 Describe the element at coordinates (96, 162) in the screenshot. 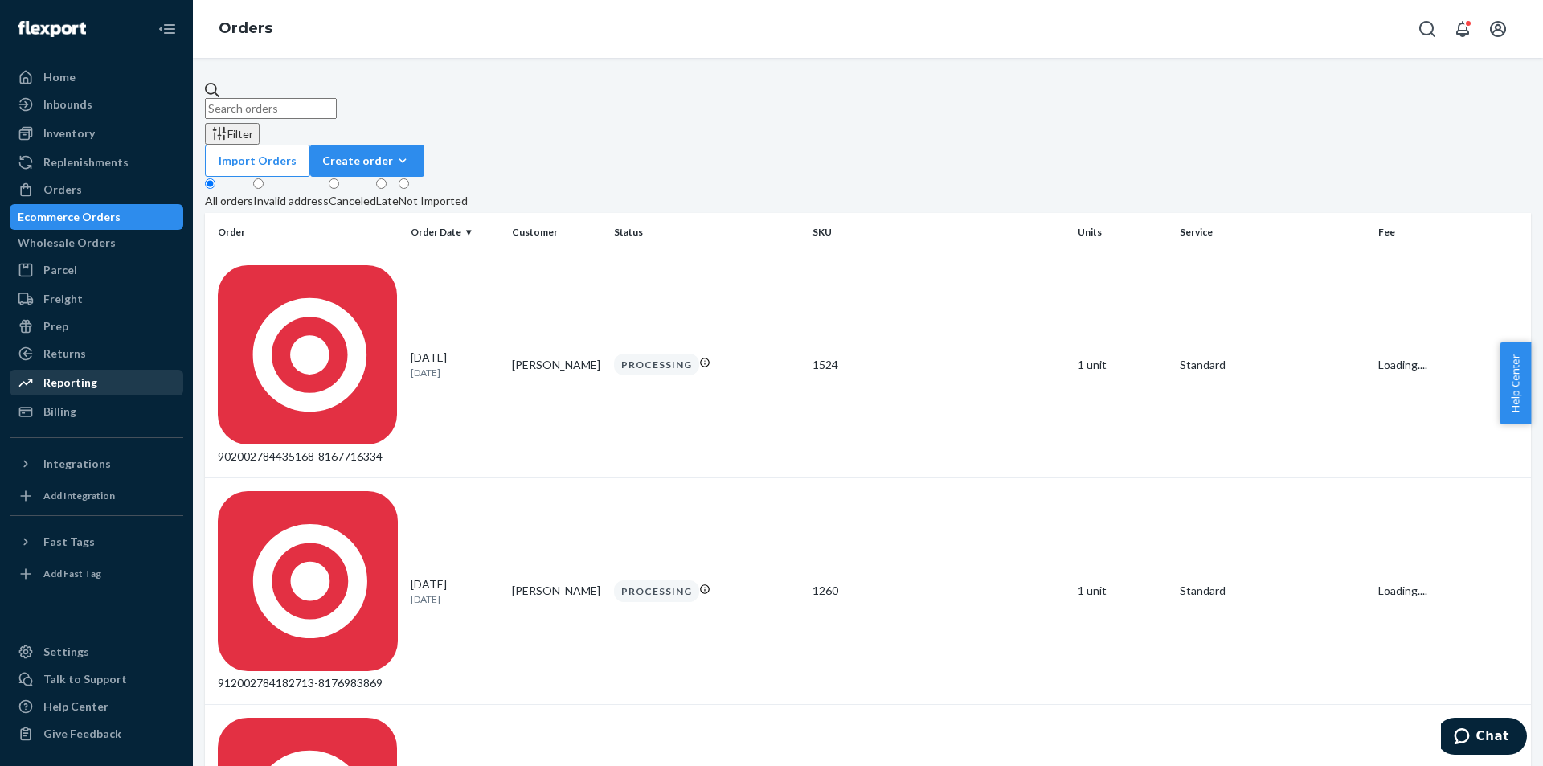

I see `a: Replenishments` at that location.